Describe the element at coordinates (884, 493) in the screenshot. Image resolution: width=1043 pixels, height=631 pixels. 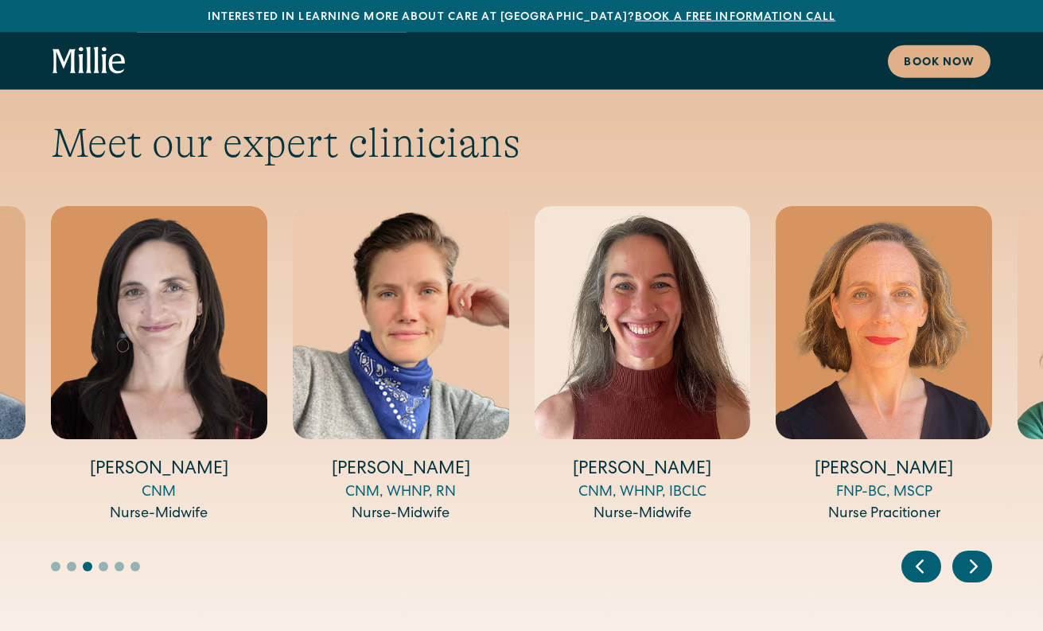
I see `div: FNP-BC, MSCP` at that location.